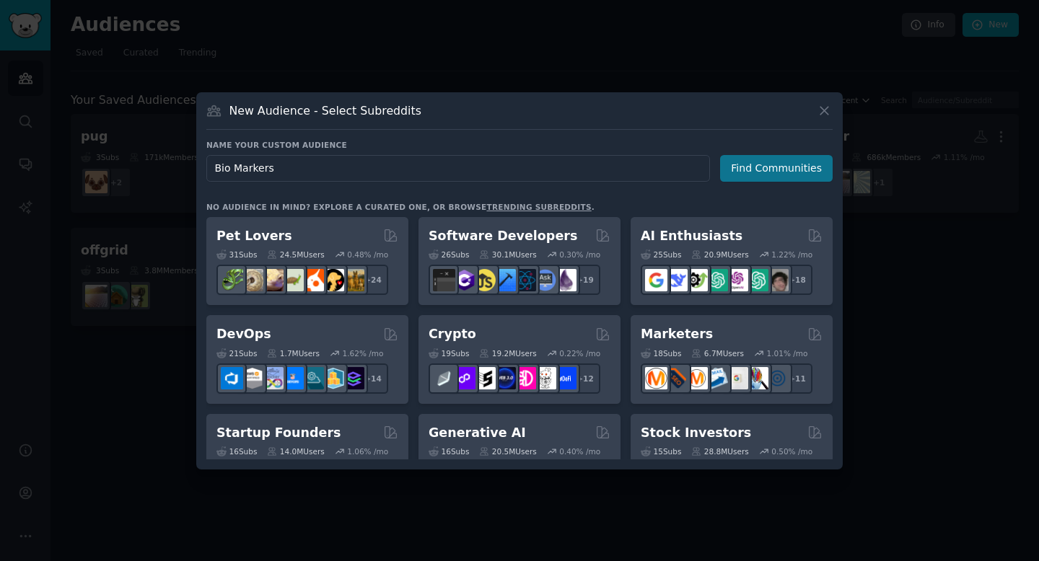  What do you see at coordinates (333, 280) in the screenshot?
I see `img: PetAdvice` at bounding box center [333, 280].